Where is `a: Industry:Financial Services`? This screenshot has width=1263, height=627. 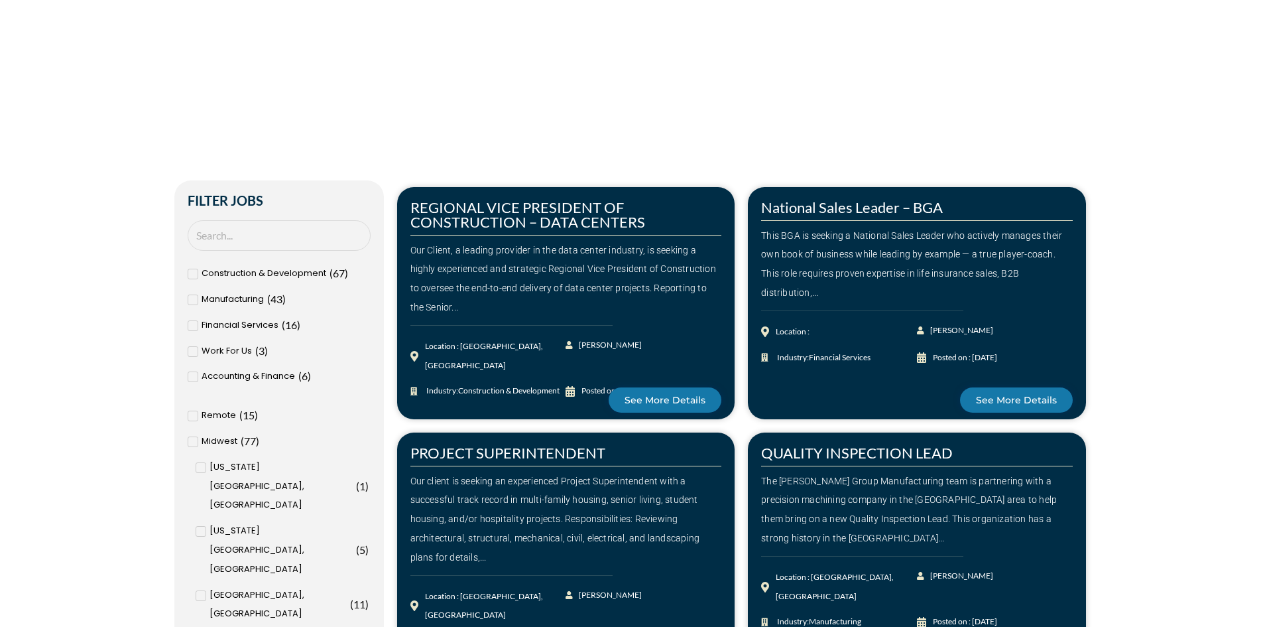 a: Industry:Financial Services is located at coordinates (839, 357).